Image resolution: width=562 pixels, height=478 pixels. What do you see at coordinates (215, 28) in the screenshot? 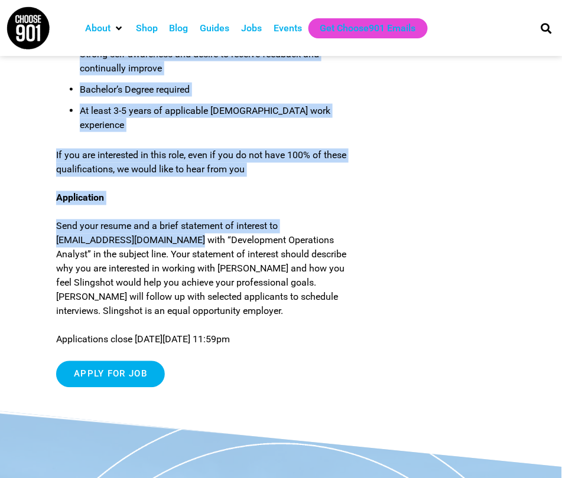
I see `a: Guides` at bounding box center [215, 28].